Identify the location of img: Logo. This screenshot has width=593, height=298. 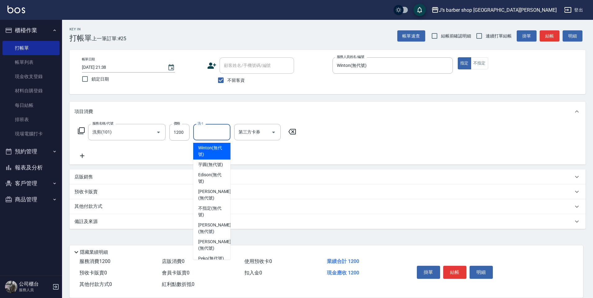
(16, 9).